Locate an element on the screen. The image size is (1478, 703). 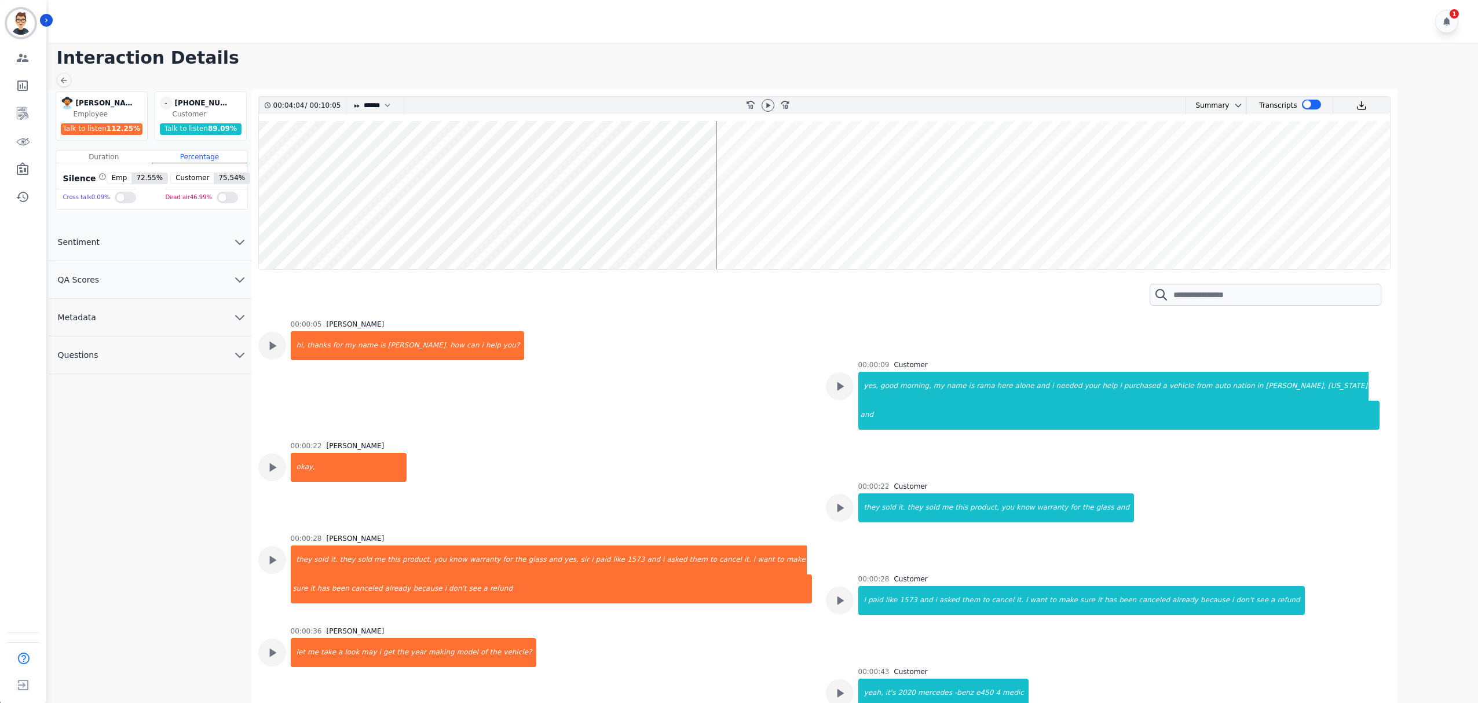
div: auto is located at coordinates (1223, 386).